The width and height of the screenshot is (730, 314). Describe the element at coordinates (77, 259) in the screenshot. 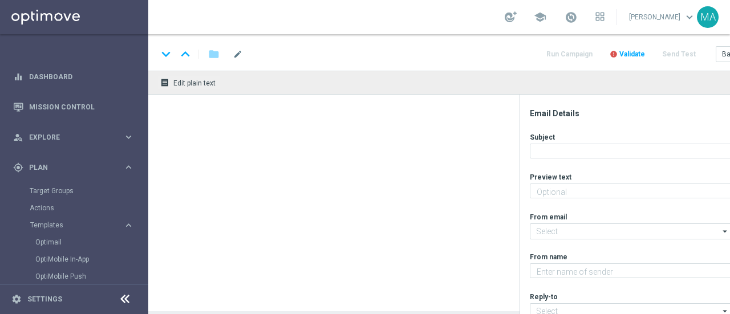

I see `a: OptiMobile In-App` at that location.